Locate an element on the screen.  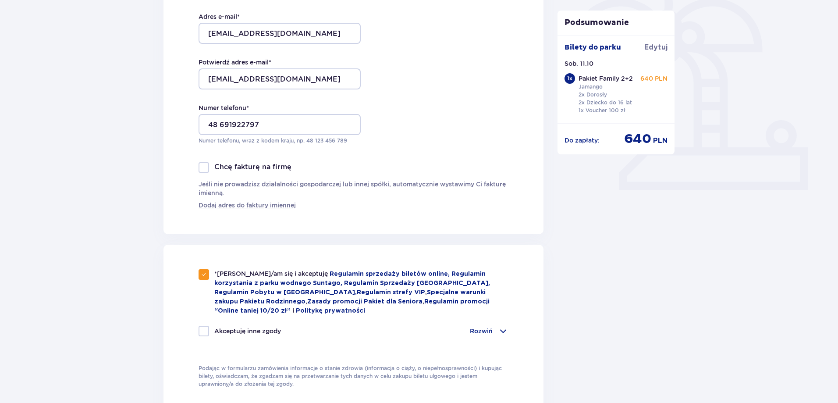
p: Bilety do parku is located at coordinates (593, 47).